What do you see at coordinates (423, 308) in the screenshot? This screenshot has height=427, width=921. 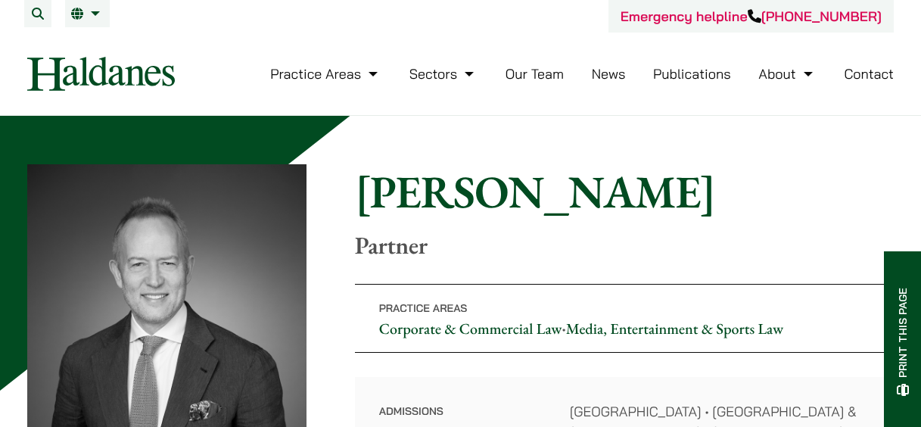 I see `span: Practice Areas` at bounding box center [423, 308].